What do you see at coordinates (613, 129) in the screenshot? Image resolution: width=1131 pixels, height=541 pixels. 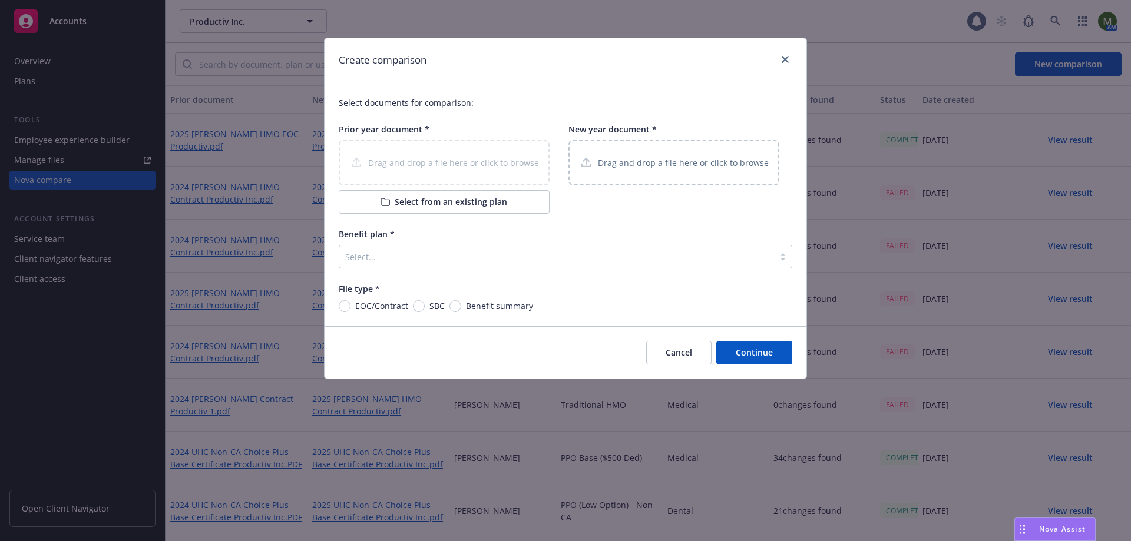 I see `span: New year document *` at bounding box center [613, 129].